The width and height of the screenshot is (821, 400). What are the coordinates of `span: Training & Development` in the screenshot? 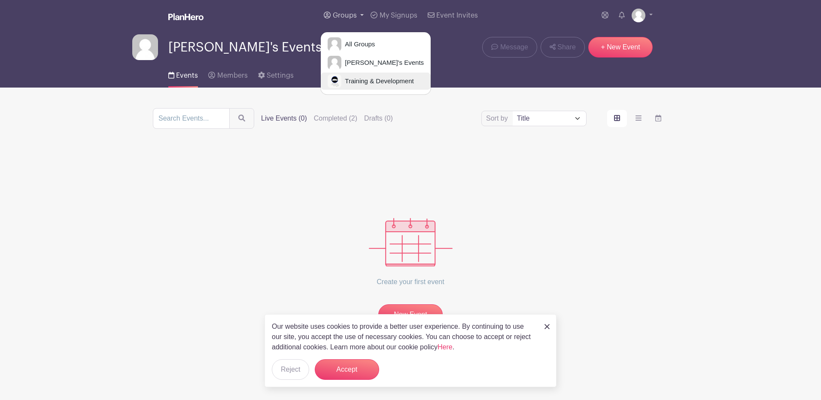 It's located at (377, 81).